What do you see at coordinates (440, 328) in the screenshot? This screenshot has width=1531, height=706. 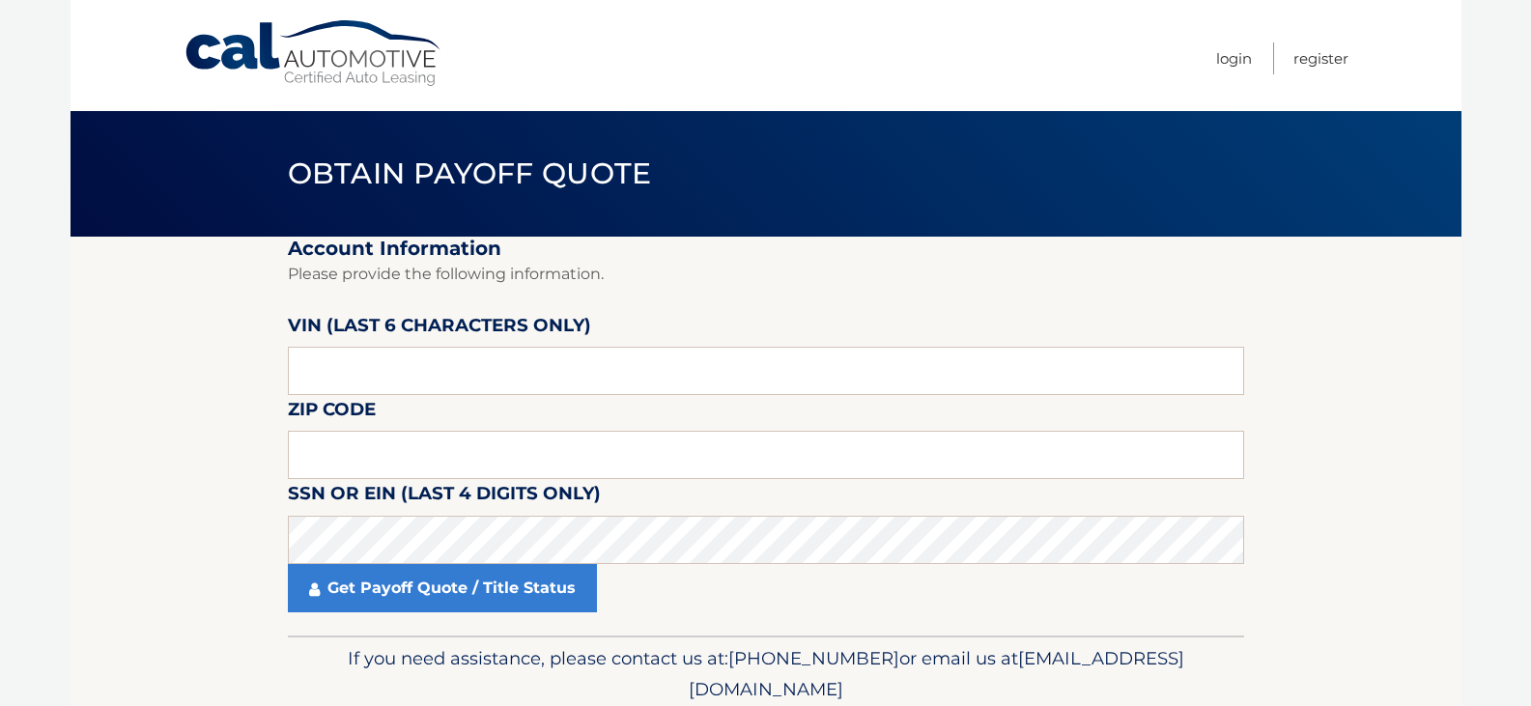 I see `label: VIN (last 6 characters only)` at bounding box center [440, 328].